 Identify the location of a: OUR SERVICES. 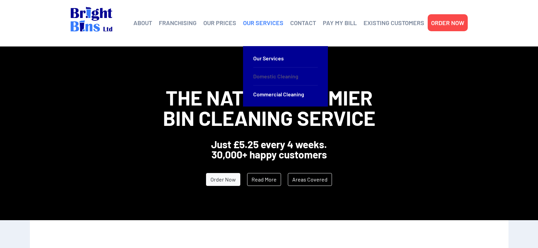
(263, 23).